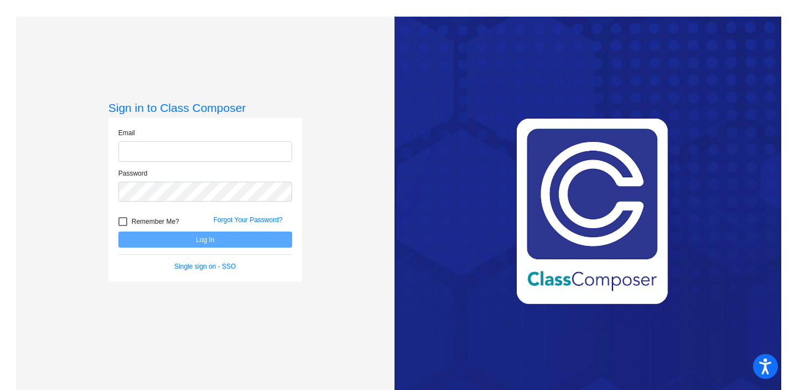  I want to click on h3: Sign in to Class Composer, so click(205, 107).